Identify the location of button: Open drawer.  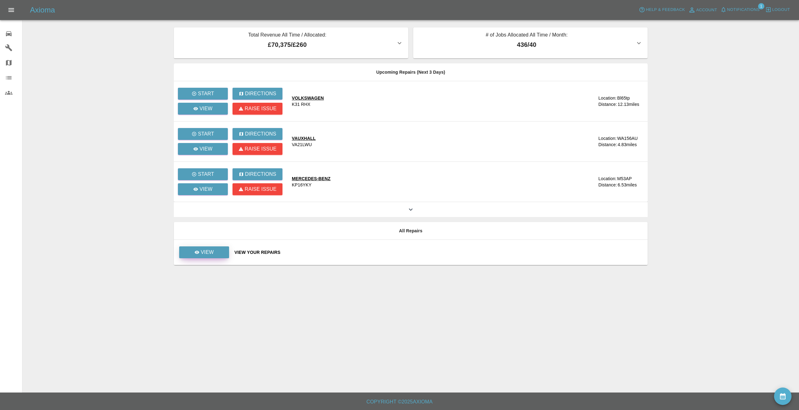
(11, 10).